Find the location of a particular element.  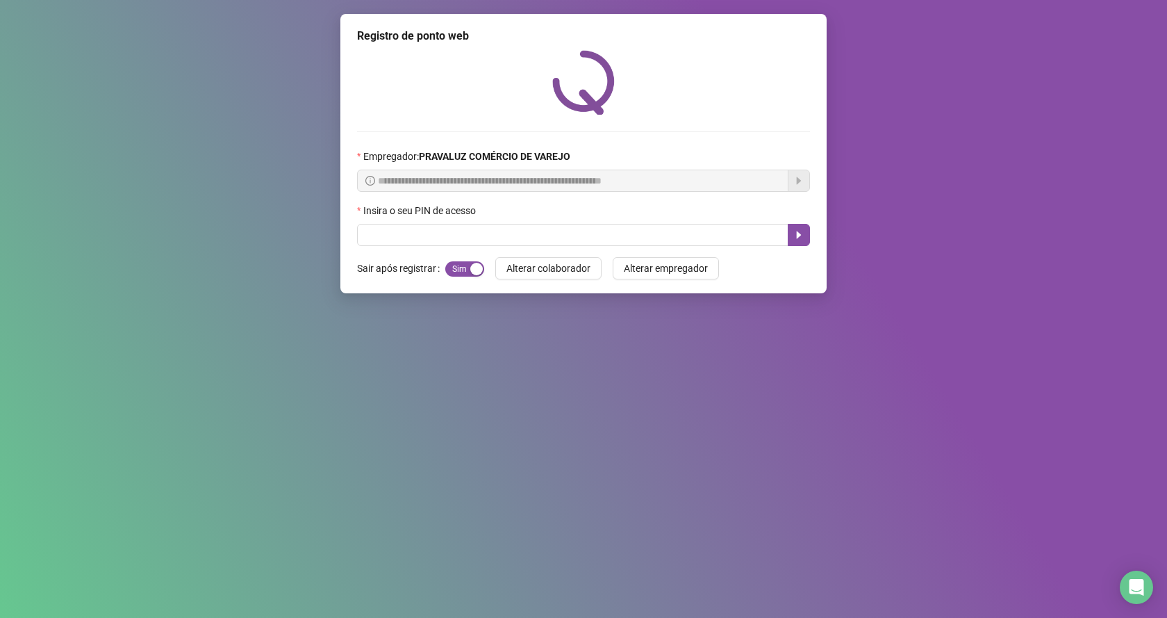

div: Open Intercom Messenger is located at coordinates (1137, 587).